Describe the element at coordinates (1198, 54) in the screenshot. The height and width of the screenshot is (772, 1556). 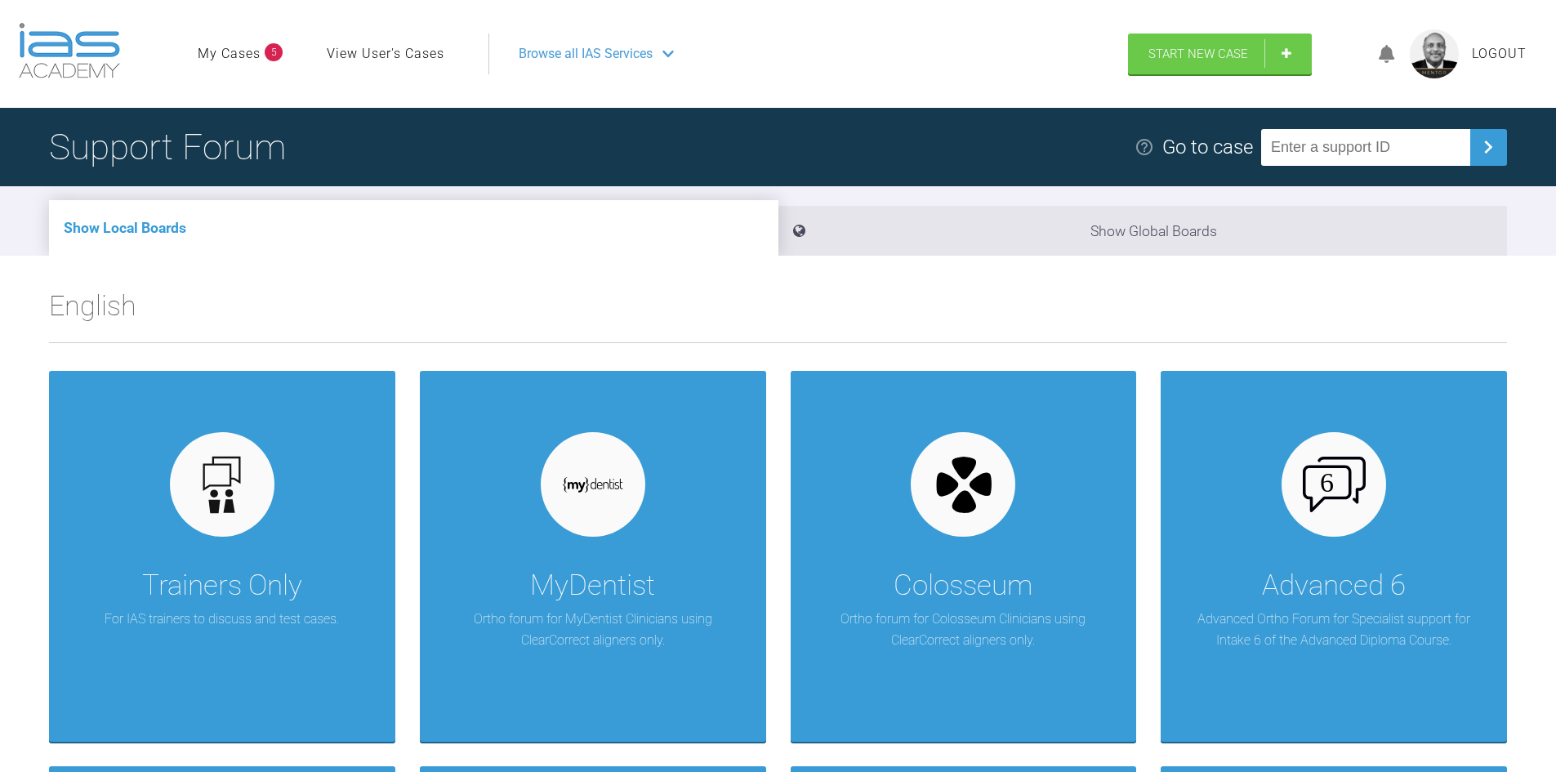
I see `span: Start New Case` at that location.